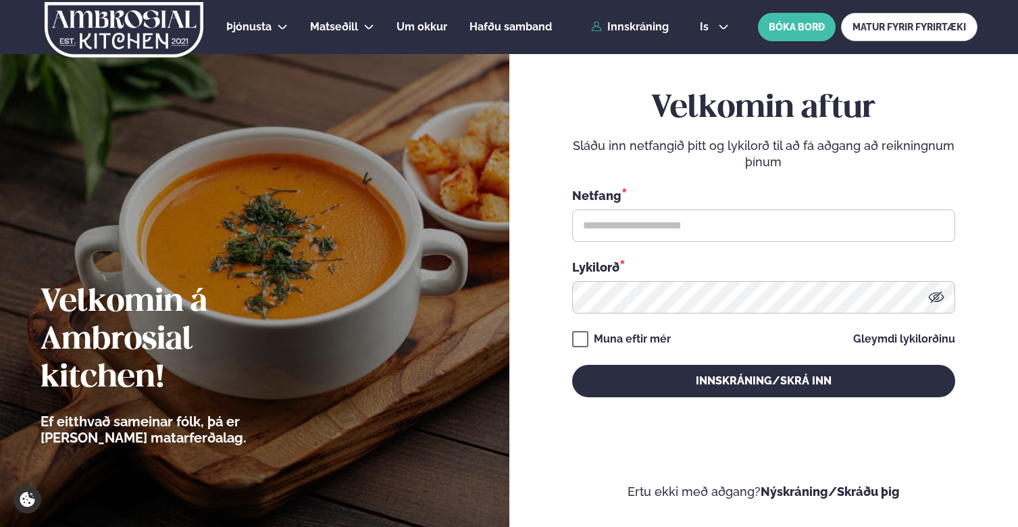  Describe the element at coordinates (249, 27) in the screenshot. I see `a: Þjónusta` at that location.